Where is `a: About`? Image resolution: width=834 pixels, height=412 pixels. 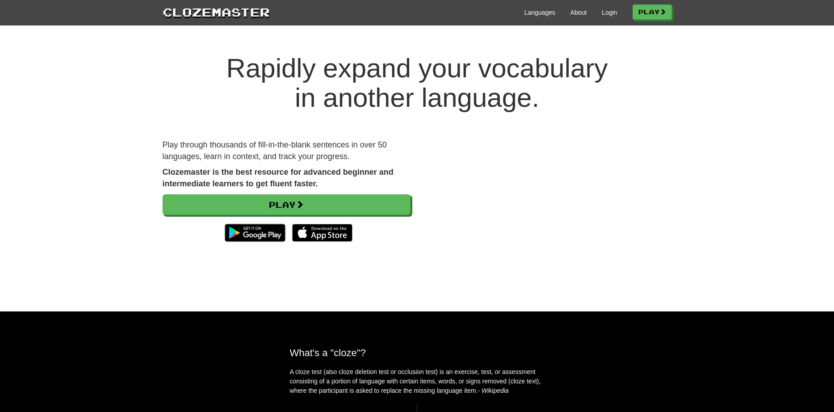
a: About is located at coordinates (578, 13).